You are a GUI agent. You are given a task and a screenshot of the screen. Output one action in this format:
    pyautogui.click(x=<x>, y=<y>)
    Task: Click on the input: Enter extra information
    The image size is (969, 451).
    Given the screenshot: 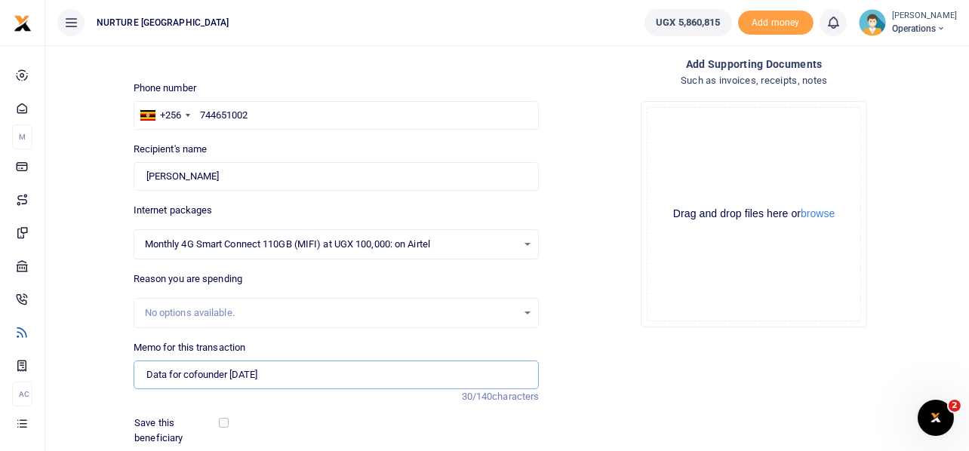 What is the action you would take?
    pyautogui.click(x=337, y=375)
    